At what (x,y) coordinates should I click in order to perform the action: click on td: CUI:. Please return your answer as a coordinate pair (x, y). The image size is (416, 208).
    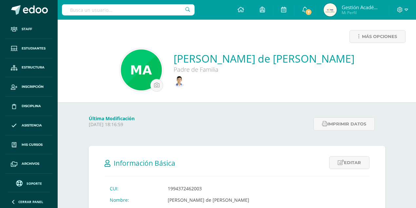
    Looking at the image, I should click on (133, 189).